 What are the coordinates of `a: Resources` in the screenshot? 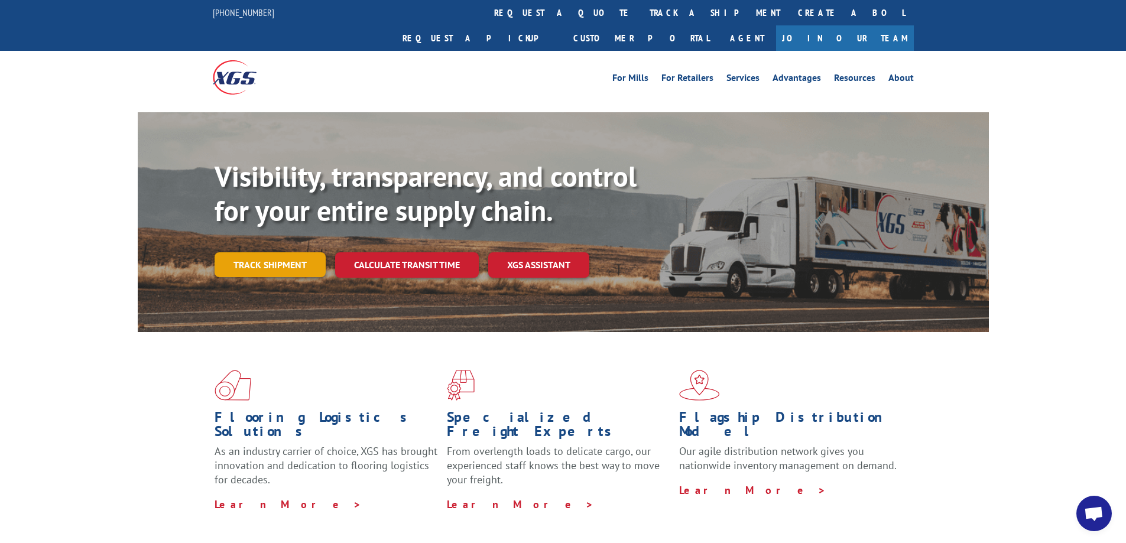 It's located at (855, 80).